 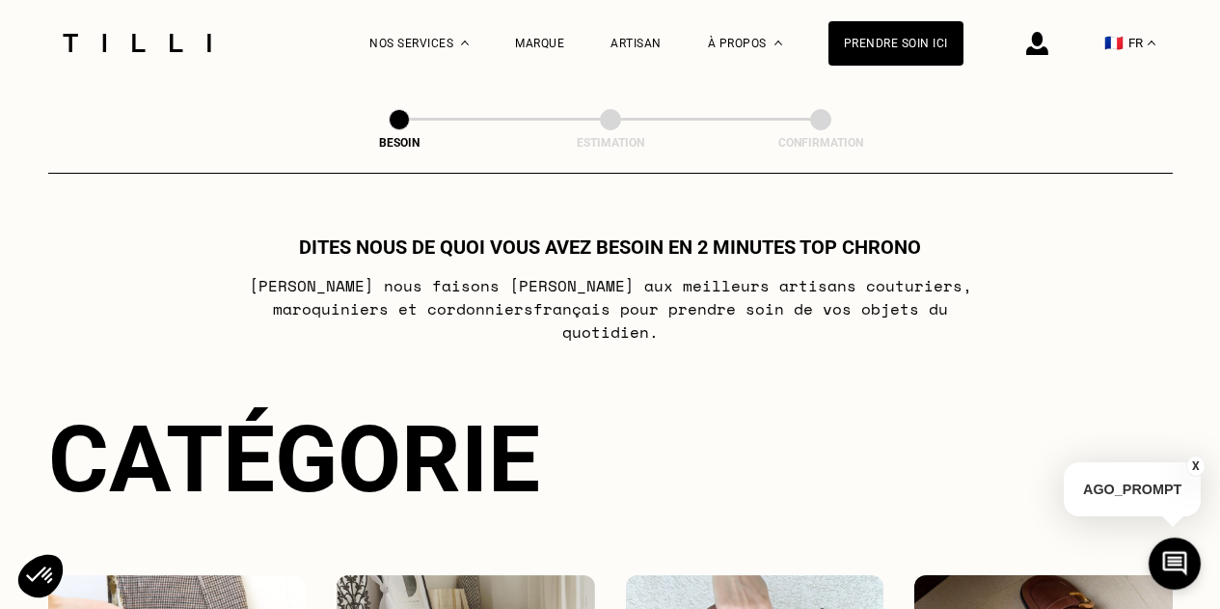 I want to click on button: X, so click(x=1196, y=466).